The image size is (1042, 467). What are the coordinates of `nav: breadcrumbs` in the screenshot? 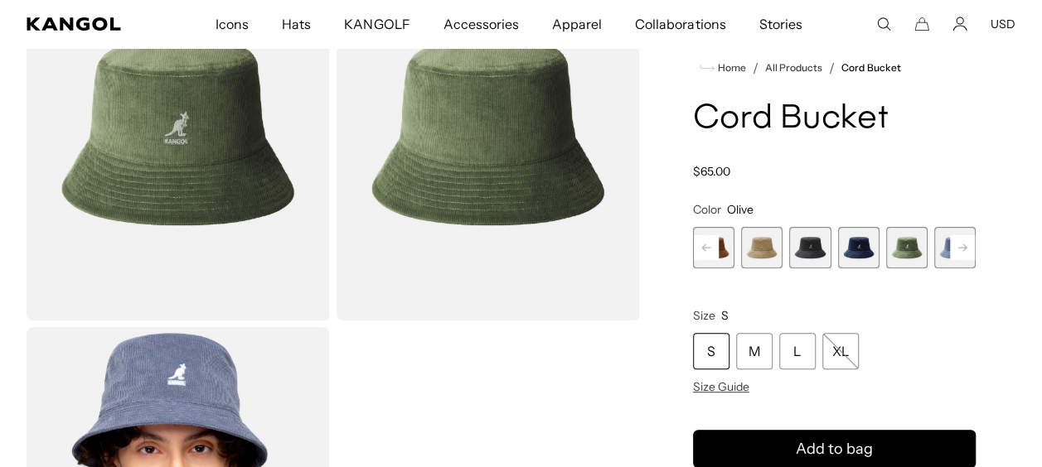 It's located at (834, 68).